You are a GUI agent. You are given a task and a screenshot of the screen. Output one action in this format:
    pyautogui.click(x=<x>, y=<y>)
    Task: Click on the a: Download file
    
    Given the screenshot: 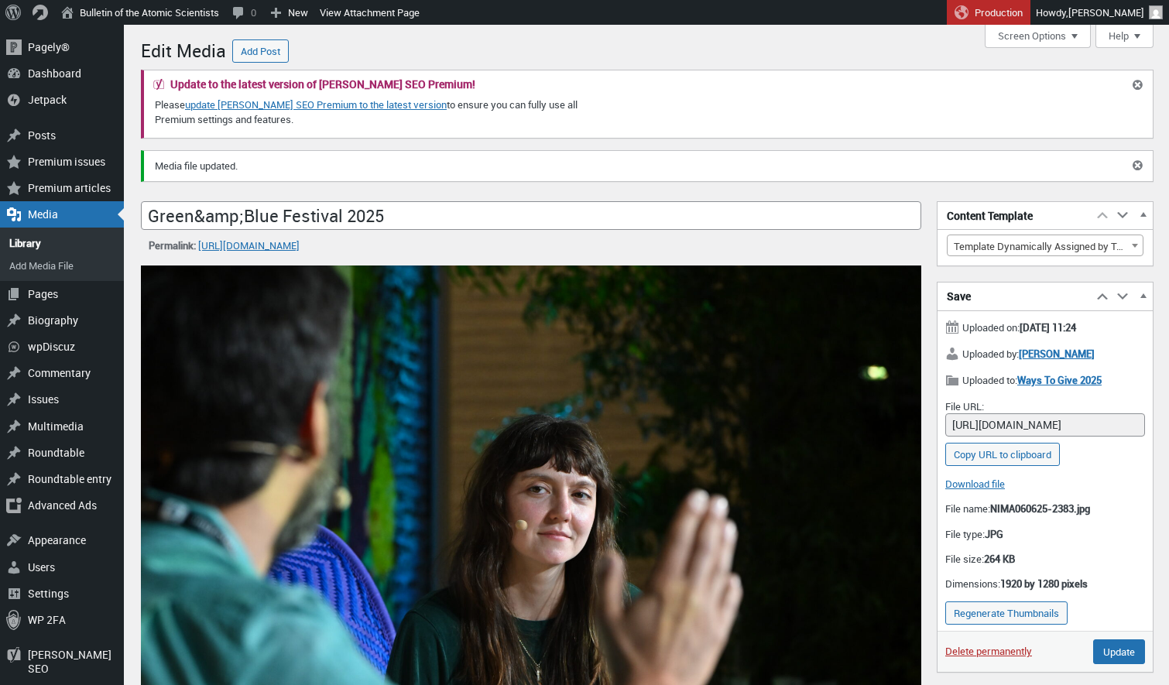 What is the action you would take?
    pyautogui.click(x=975, y=484)
    